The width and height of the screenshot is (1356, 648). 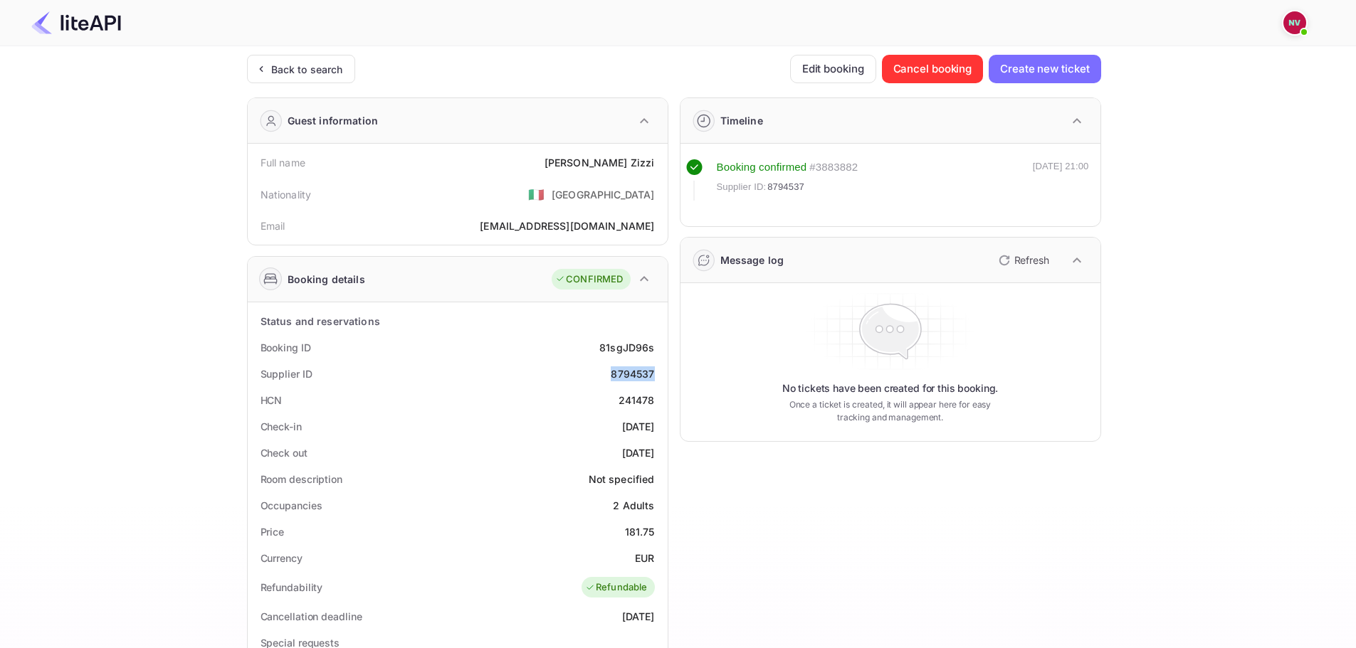 I want to click on p: Refresh, so click(x=1031, y=260).